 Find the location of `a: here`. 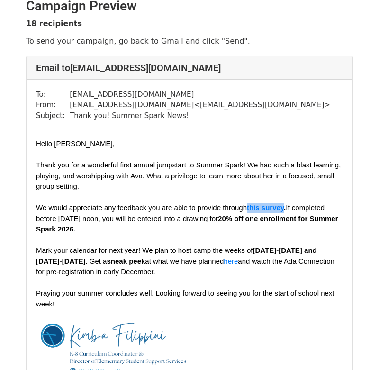

a: here is located at coordinates (231, 261).